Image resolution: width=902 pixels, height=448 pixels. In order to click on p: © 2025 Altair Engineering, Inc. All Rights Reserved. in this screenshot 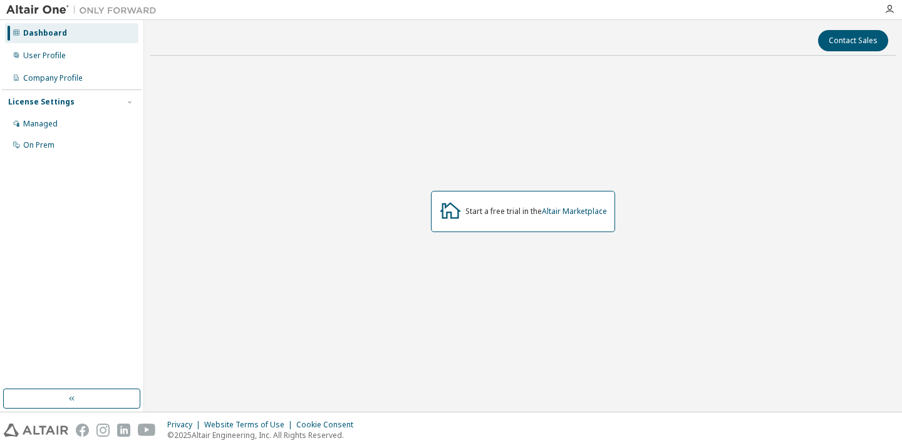, I will do `click(264, 435)`.